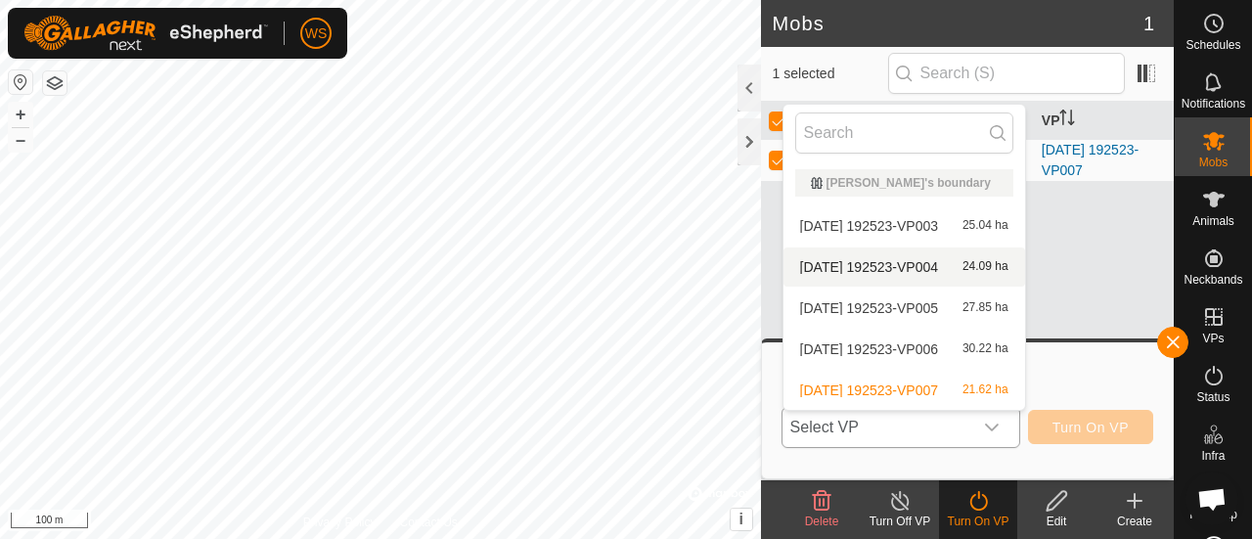  What do you see at coordinates (904, 133) in the screenshot?
I see `input: Search` at bounding box center [904, 133].